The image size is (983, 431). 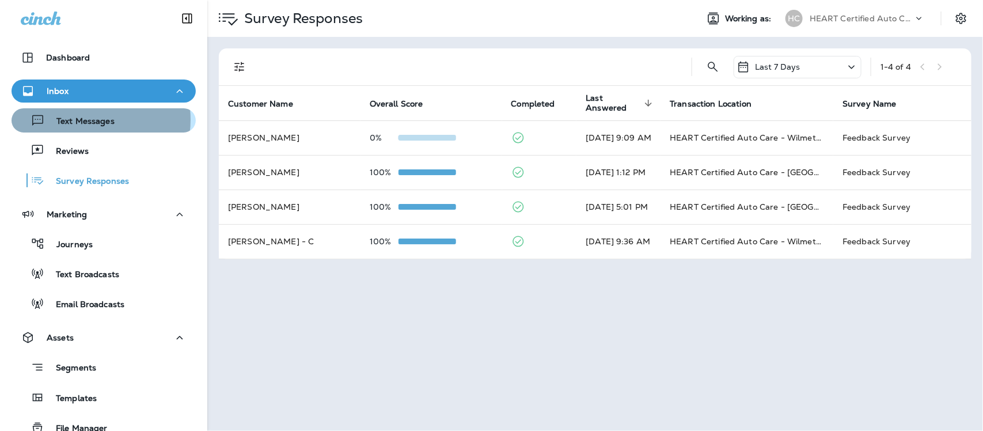 I want to click on p: Dashboard, so click(x=68, y=58).